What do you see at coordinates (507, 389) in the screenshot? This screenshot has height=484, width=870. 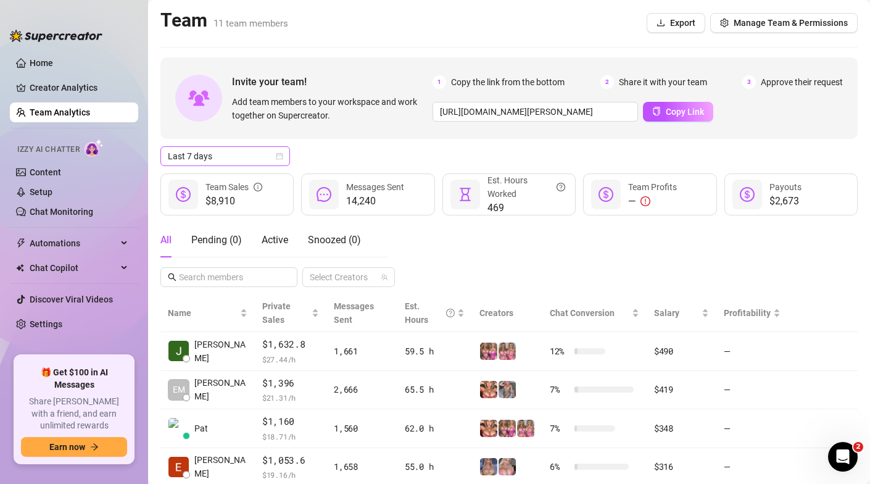 I see `img: pennylondonvip` at bounding box center [507, 389].